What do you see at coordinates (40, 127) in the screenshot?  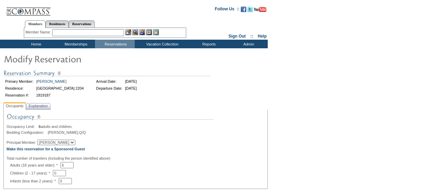 I see `span: 6` at bounding box center [40, 127].